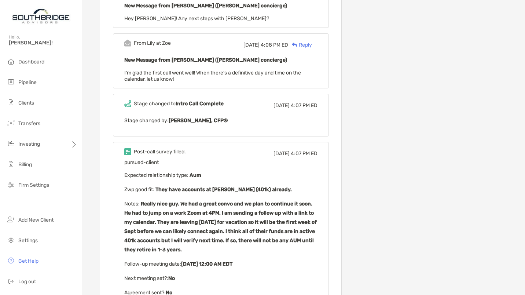  What do you see at coordinates (28, 82) in the screenshot?
I see `span: Pipeline` at bounding box center [28, 82].